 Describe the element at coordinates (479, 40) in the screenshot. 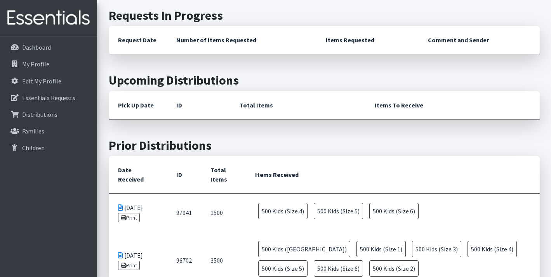

I see `th: Comment and Sender` at that location.